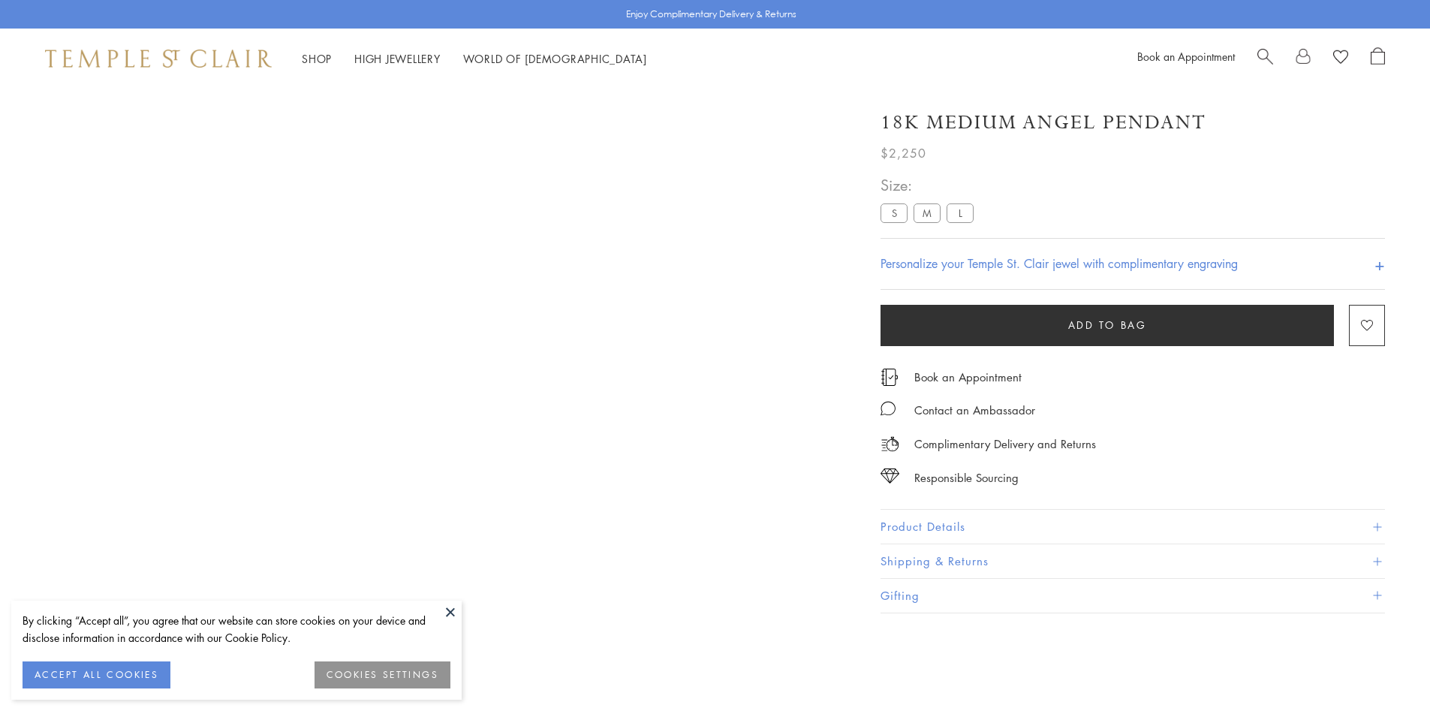  What do you see at coordinates (930, 185) in the screenshot?
I see `span: Size:` at bounding box center [930, 185].